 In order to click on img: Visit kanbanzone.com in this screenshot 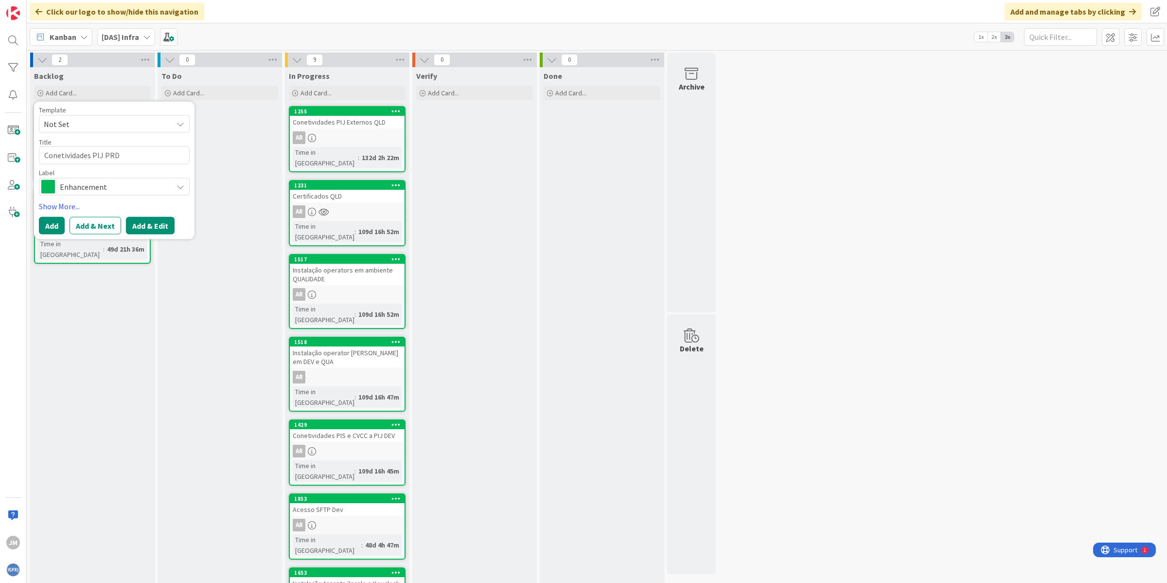, I will do `click(13, 13)`.